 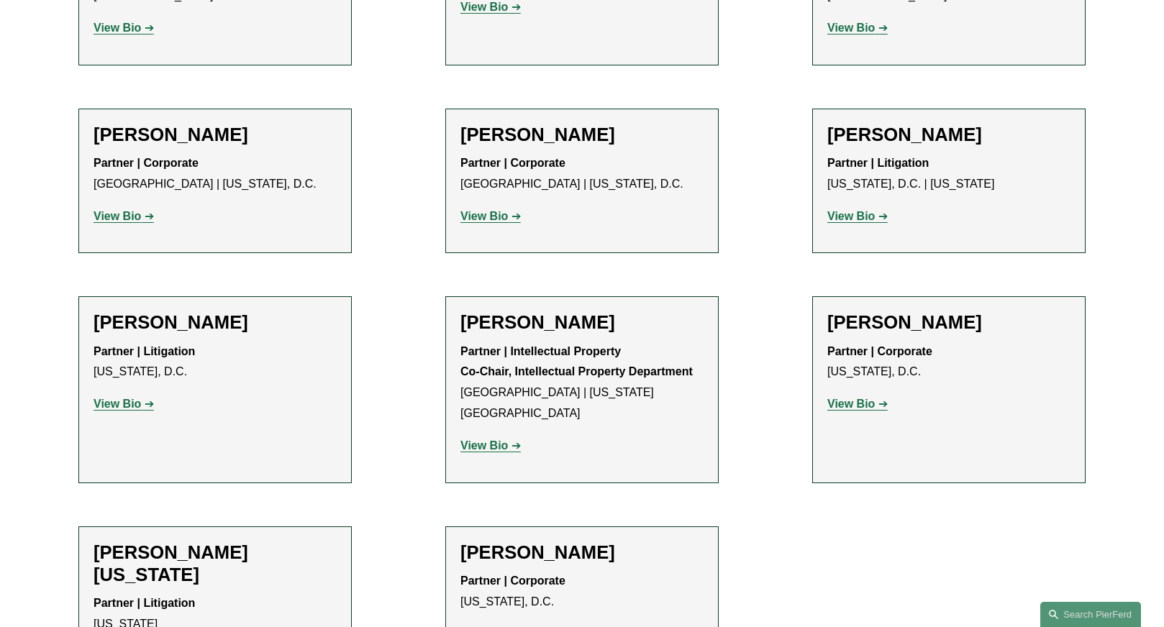 I want to click on a: Search this site, so click(x=1091, y=614).